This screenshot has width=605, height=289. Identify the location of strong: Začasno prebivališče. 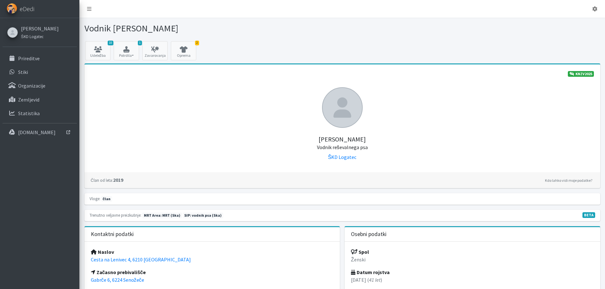
(118, 272).